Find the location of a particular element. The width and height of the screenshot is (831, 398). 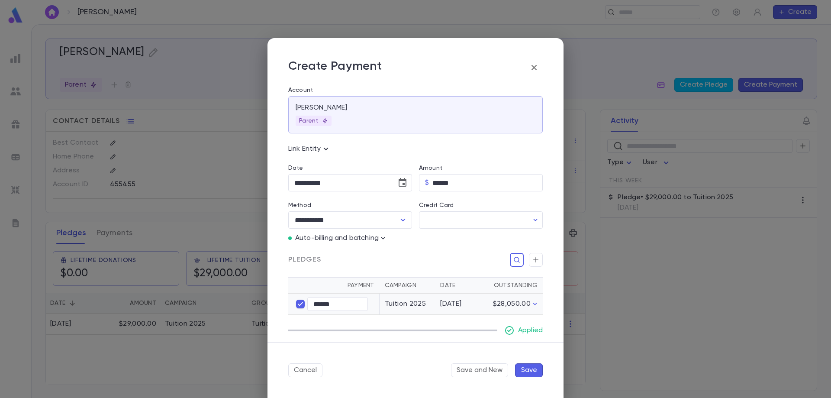

label: Account is located at coordinates (416, 90).